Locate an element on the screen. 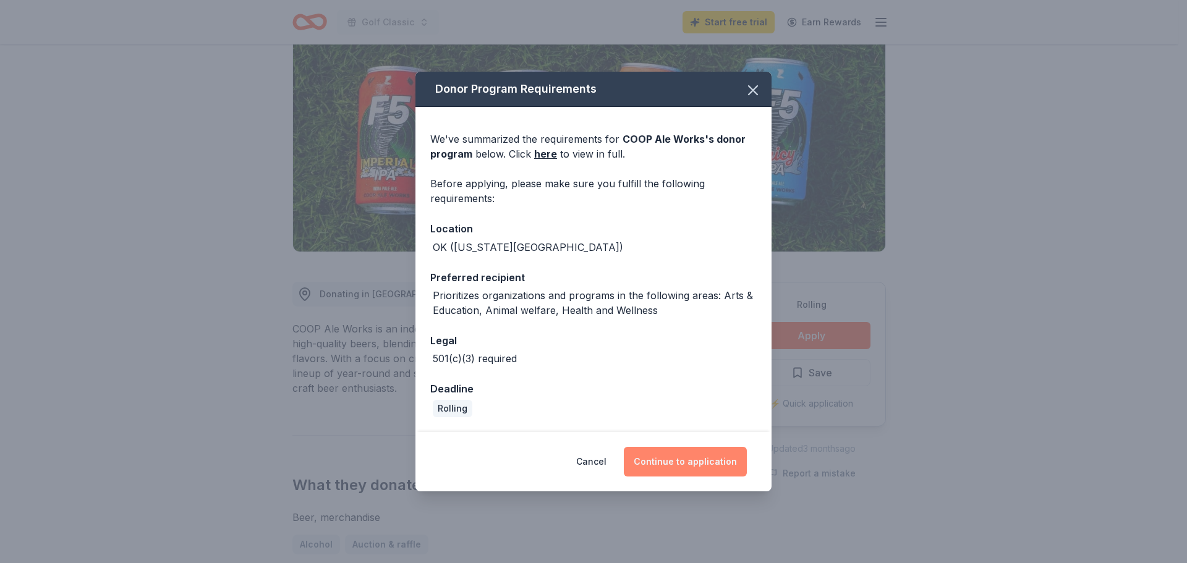 This screenshot has width=1187, height=563. a: here is located at coordinates (545, 154).